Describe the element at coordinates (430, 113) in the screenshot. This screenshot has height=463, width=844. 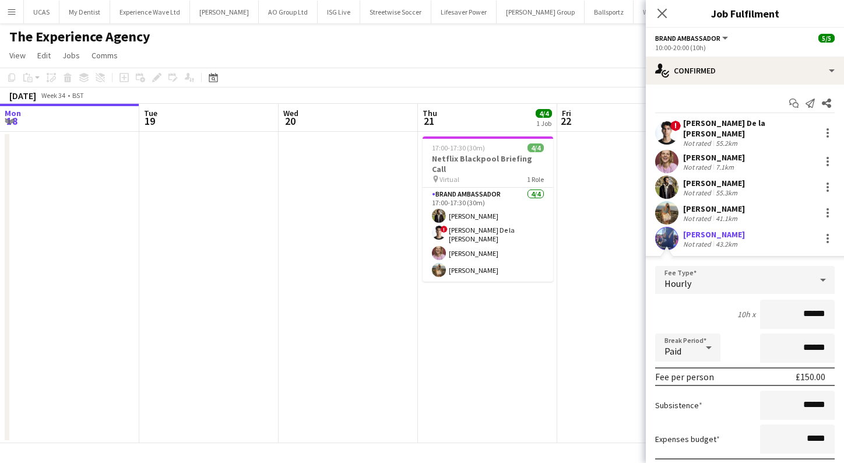
I see `span: Thu` at that location.